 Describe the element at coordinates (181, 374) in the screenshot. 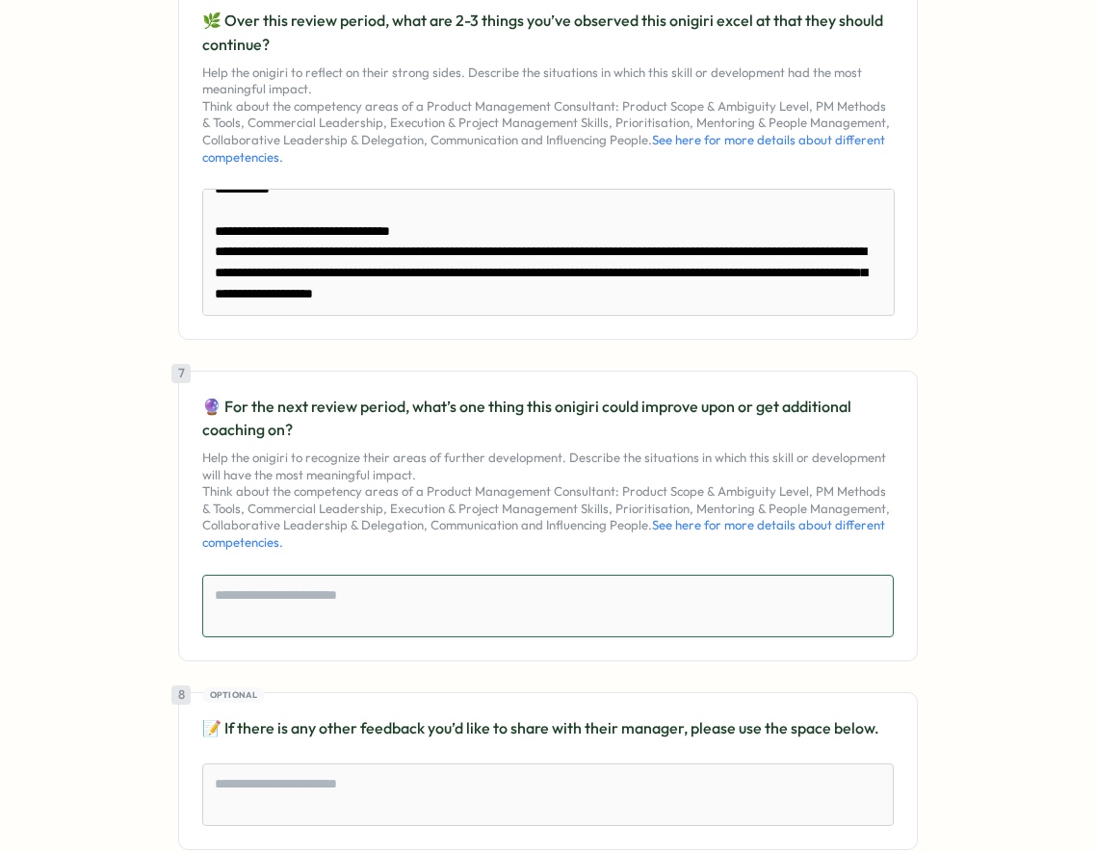

I see `div: 7` at that location.